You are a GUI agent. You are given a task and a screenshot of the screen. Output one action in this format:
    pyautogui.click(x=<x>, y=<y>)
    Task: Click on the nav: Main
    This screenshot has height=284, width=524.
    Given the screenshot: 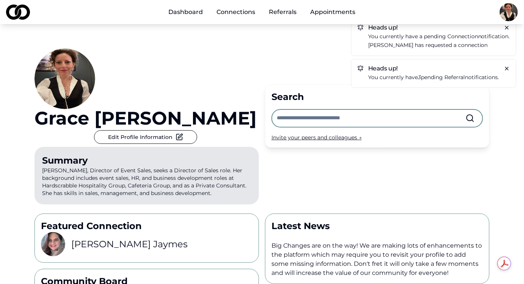 What is the action you would take?
    pyautogui.click(x=262, y=12)
    